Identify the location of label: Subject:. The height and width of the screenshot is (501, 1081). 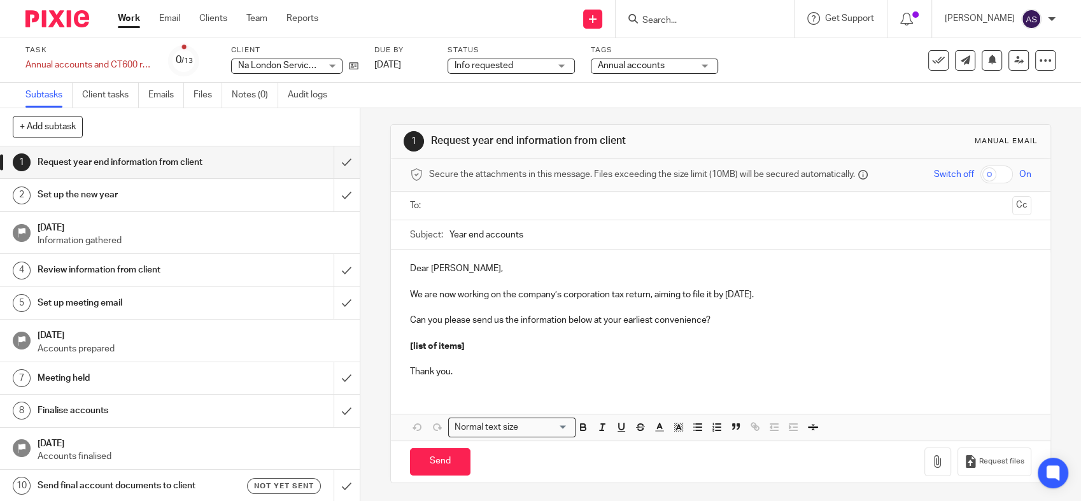
(427, 235).